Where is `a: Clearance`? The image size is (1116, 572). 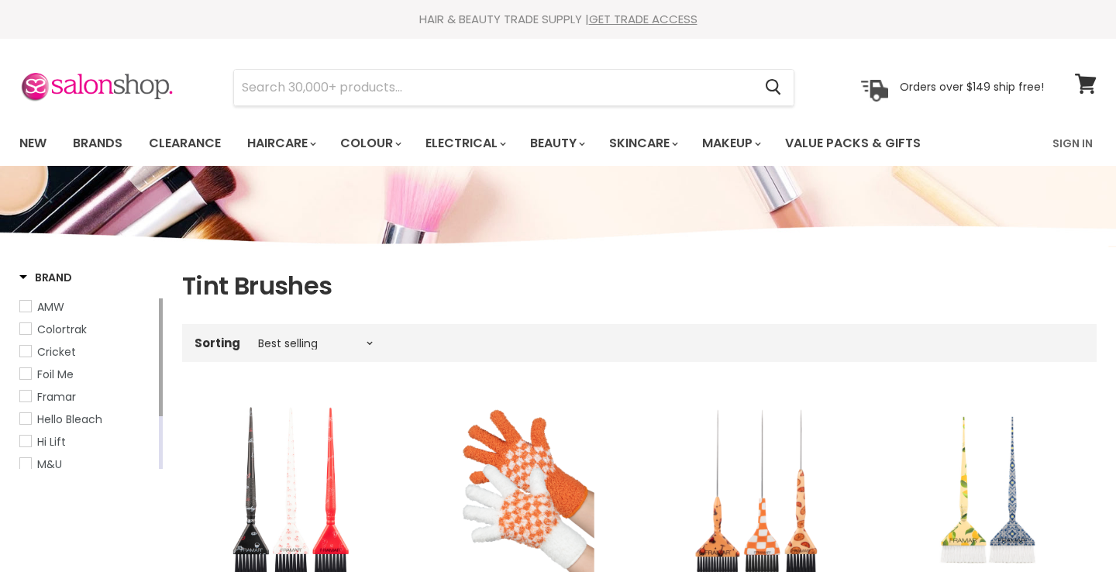
a: Clearance is located at coordinates (184, 143).